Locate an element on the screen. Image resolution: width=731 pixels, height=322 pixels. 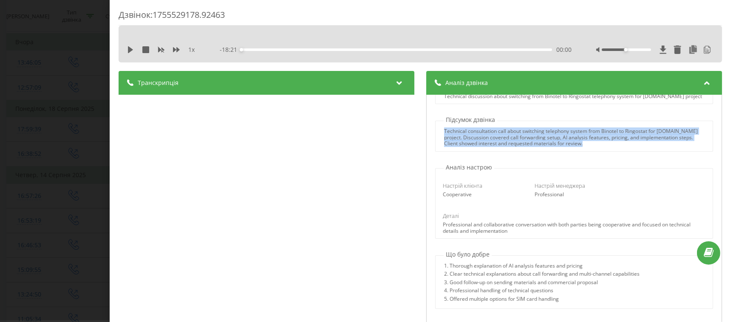
div: Дзвінок : 1755529178.92463 is located at coordinates (420, 17).